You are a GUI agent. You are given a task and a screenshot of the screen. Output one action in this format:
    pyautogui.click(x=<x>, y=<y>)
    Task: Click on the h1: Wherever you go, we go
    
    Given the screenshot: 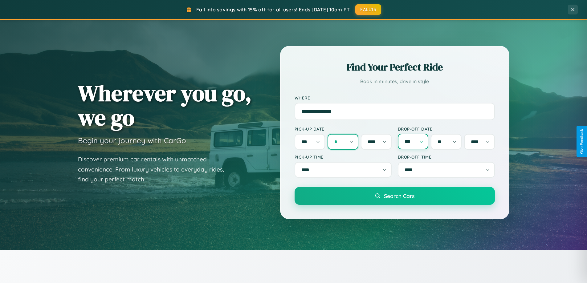 What is the action you would take?
    pyautogui.click(x=165, y=105)
    